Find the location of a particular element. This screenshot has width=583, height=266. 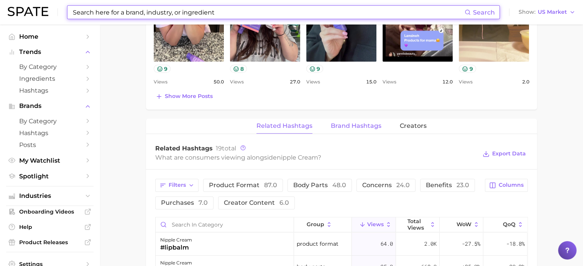

span: 27.0 is located at coordinates (295, 82).